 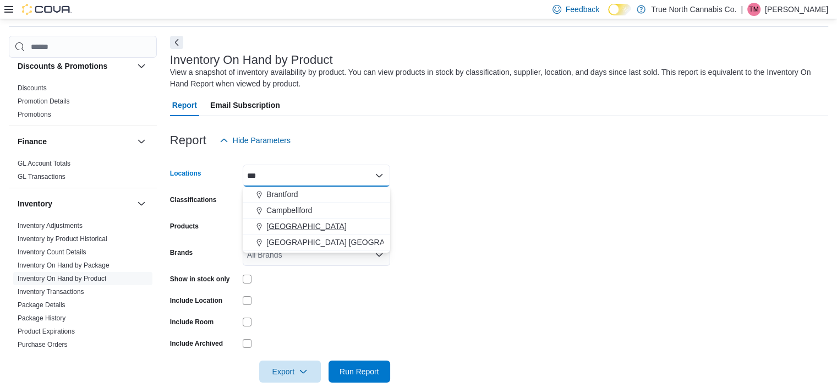 I want to click on span: Promotions, so click(x=34, y=114).